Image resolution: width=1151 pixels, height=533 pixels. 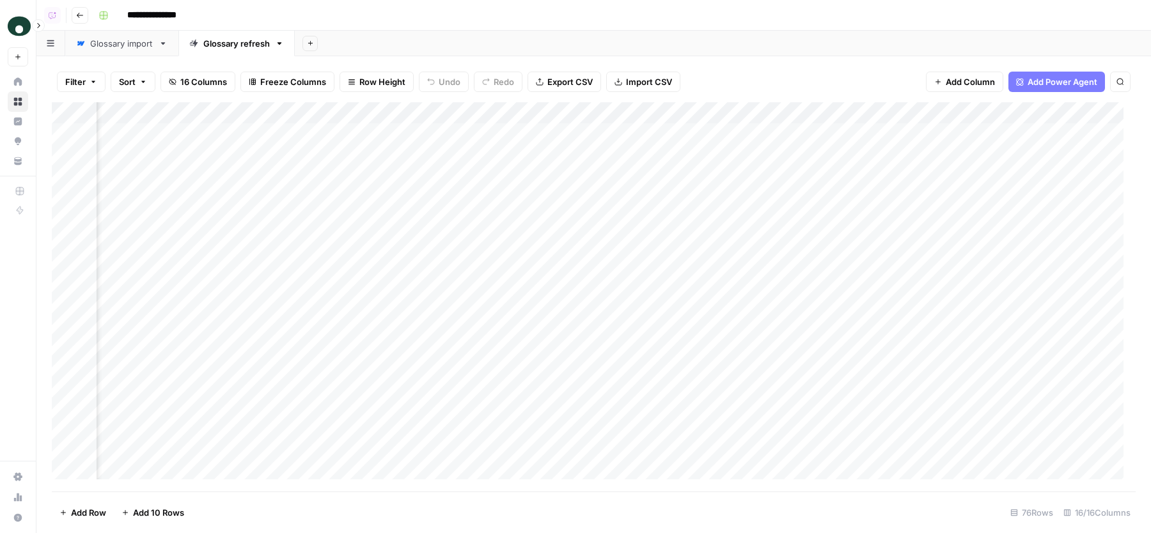 I want to click on div: 16/16 Columns, so click(x=1097, y=513).